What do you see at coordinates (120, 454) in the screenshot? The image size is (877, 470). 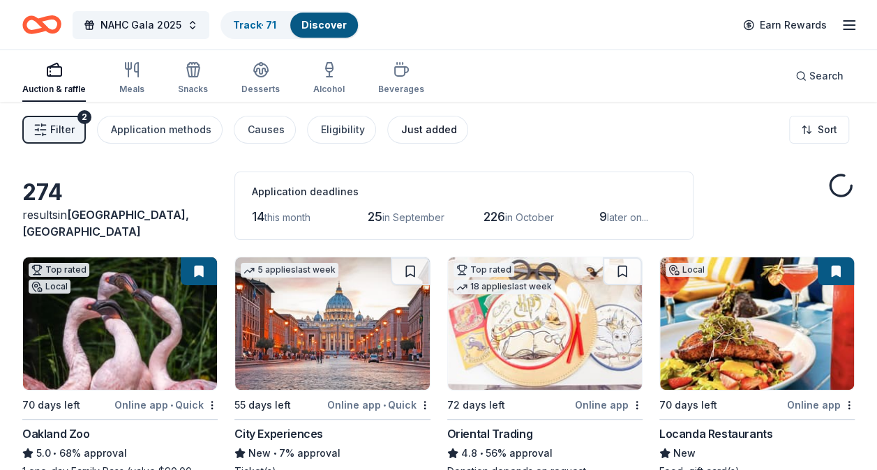 I see `div: 68% approval` at bounding box center [120, 454].